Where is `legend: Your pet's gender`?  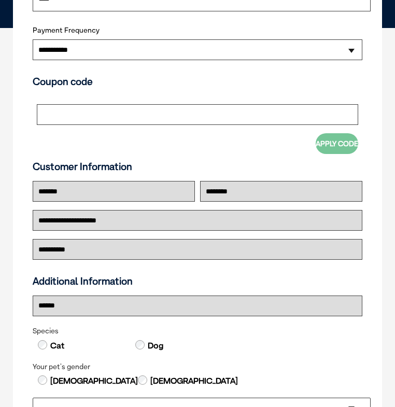
legend: Your pet's gender is located at coordinates (198, 367).